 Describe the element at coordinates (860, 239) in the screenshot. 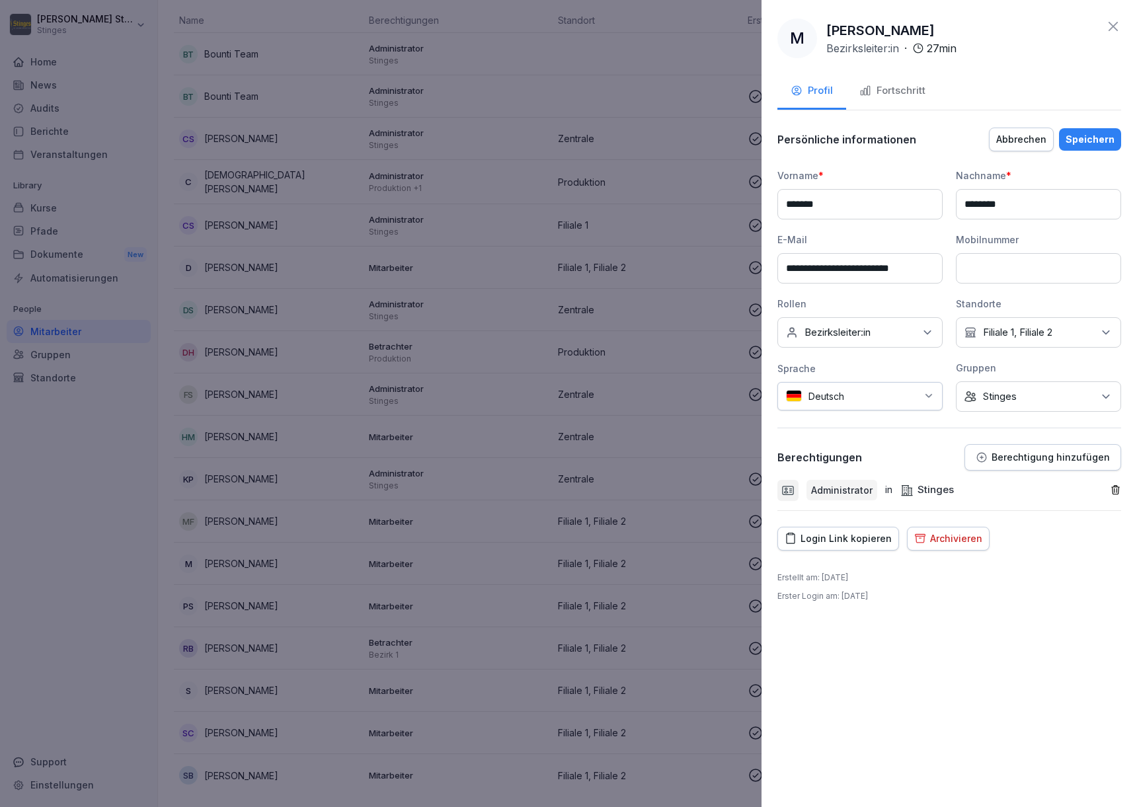

I see `div: E-Mail` at that location.